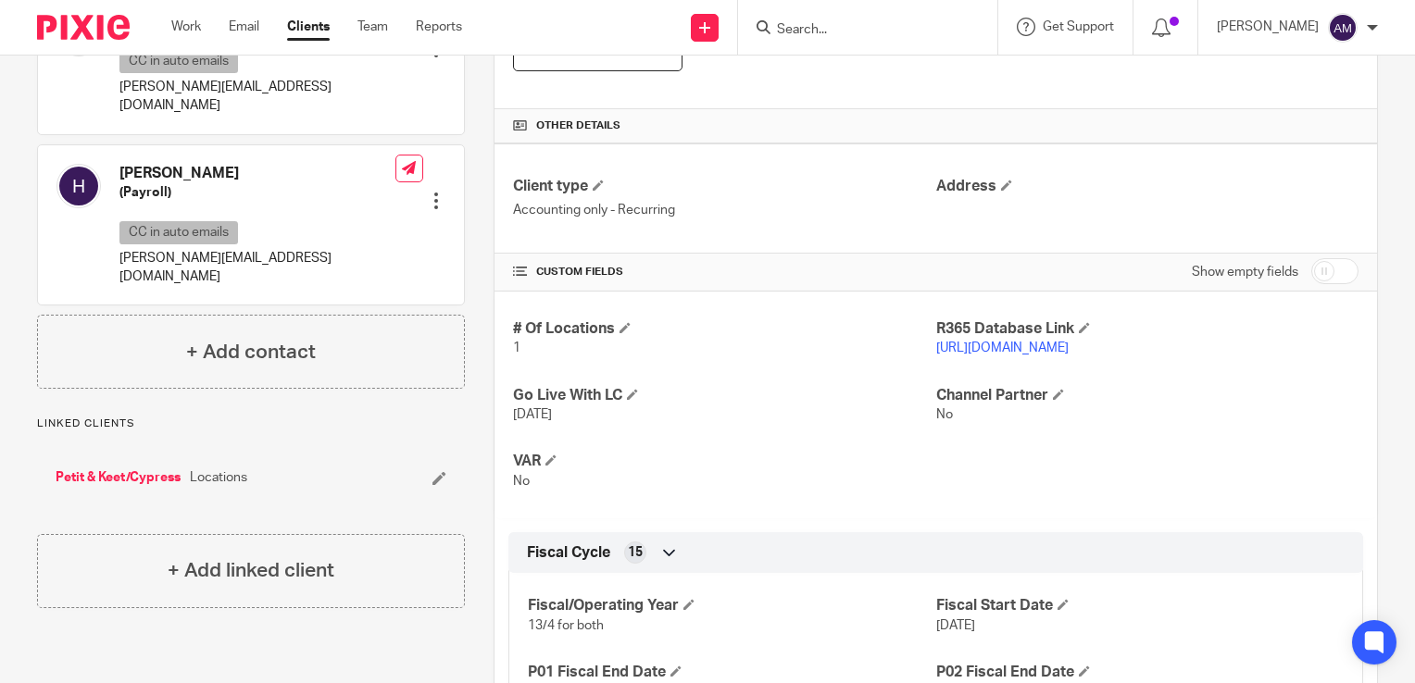 This screenshot has width=1415, height=683. I want to click on a: Team, so click(372, 27).